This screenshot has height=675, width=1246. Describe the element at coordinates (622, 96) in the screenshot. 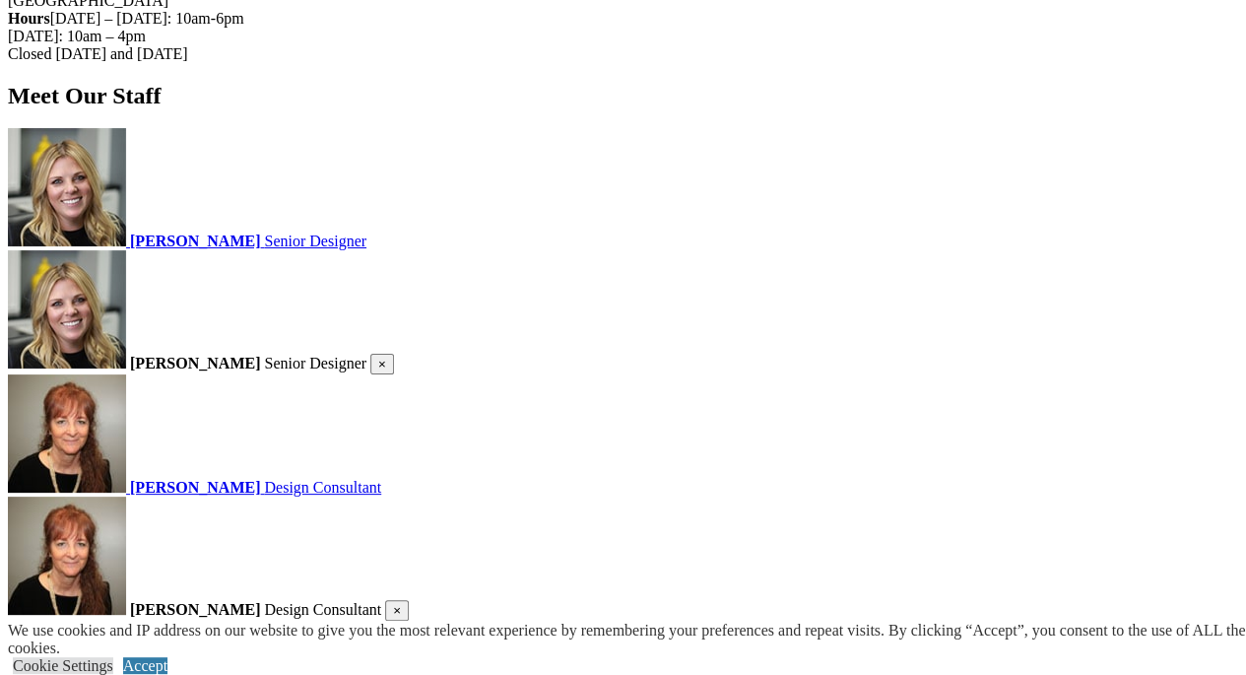

I see `h2: Meet Our Staff` at that location.